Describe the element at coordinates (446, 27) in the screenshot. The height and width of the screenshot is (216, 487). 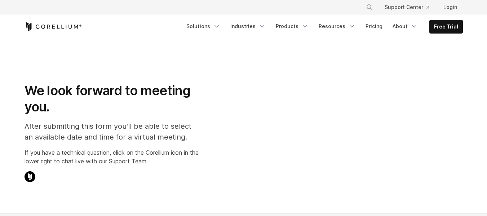
I see `a: Free Trial` at that location.